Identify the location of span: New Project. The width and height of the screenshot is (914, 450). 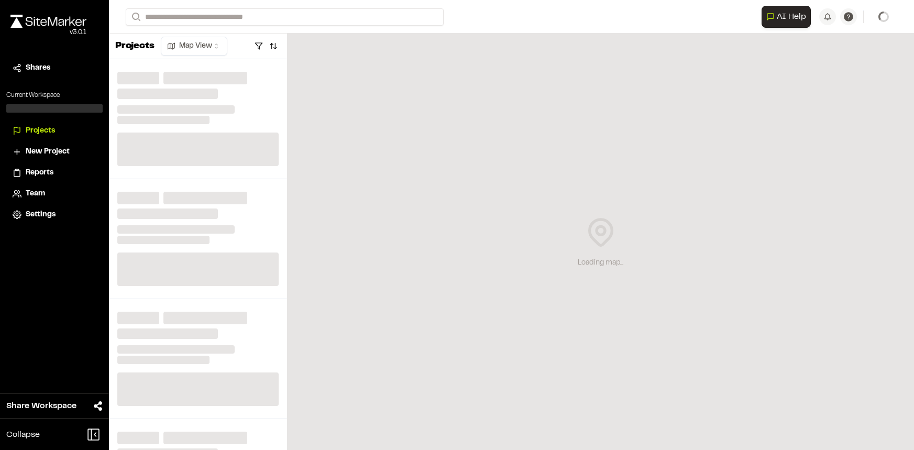
(48, 152).